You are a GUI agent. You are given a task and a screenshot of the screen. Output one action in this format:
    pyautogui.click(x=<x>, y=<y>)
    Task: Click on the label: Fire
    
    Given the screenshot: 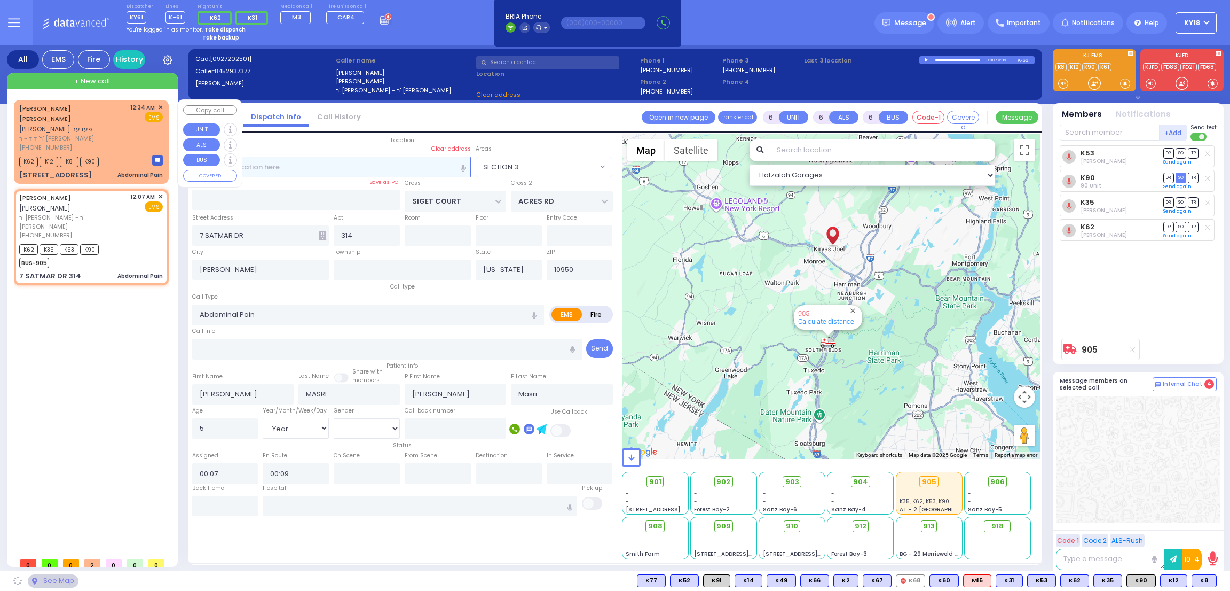 What is the action you would take?
    pyautogui.click(x=596, y=314)
    